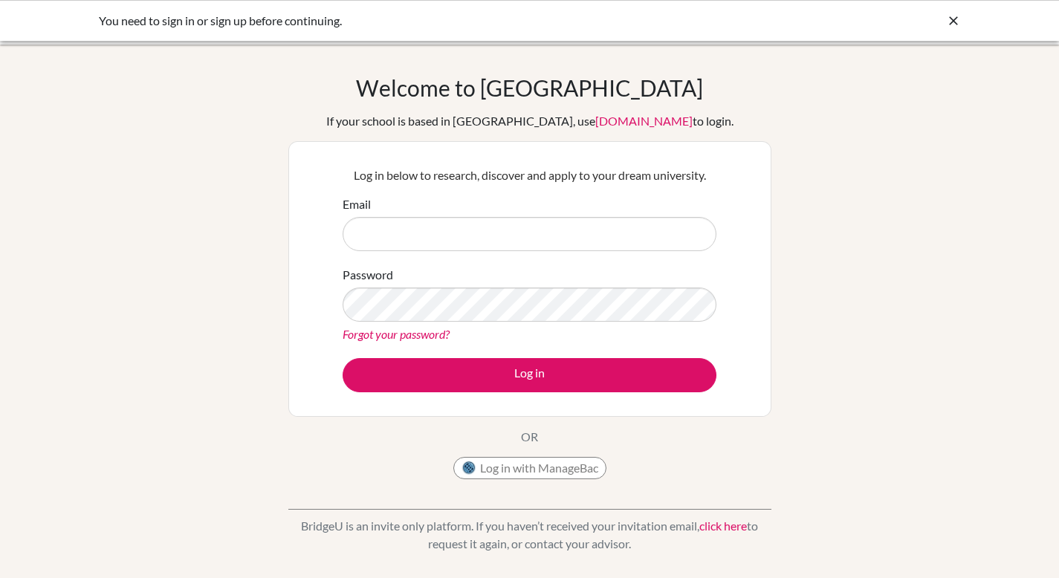 Image resolution: width=1059 pixels, height=578 pixels. I want to click on p: BridgeU is an invite only platform. If you haven’t received your invitation email, to request it ..., so click(530, 535).